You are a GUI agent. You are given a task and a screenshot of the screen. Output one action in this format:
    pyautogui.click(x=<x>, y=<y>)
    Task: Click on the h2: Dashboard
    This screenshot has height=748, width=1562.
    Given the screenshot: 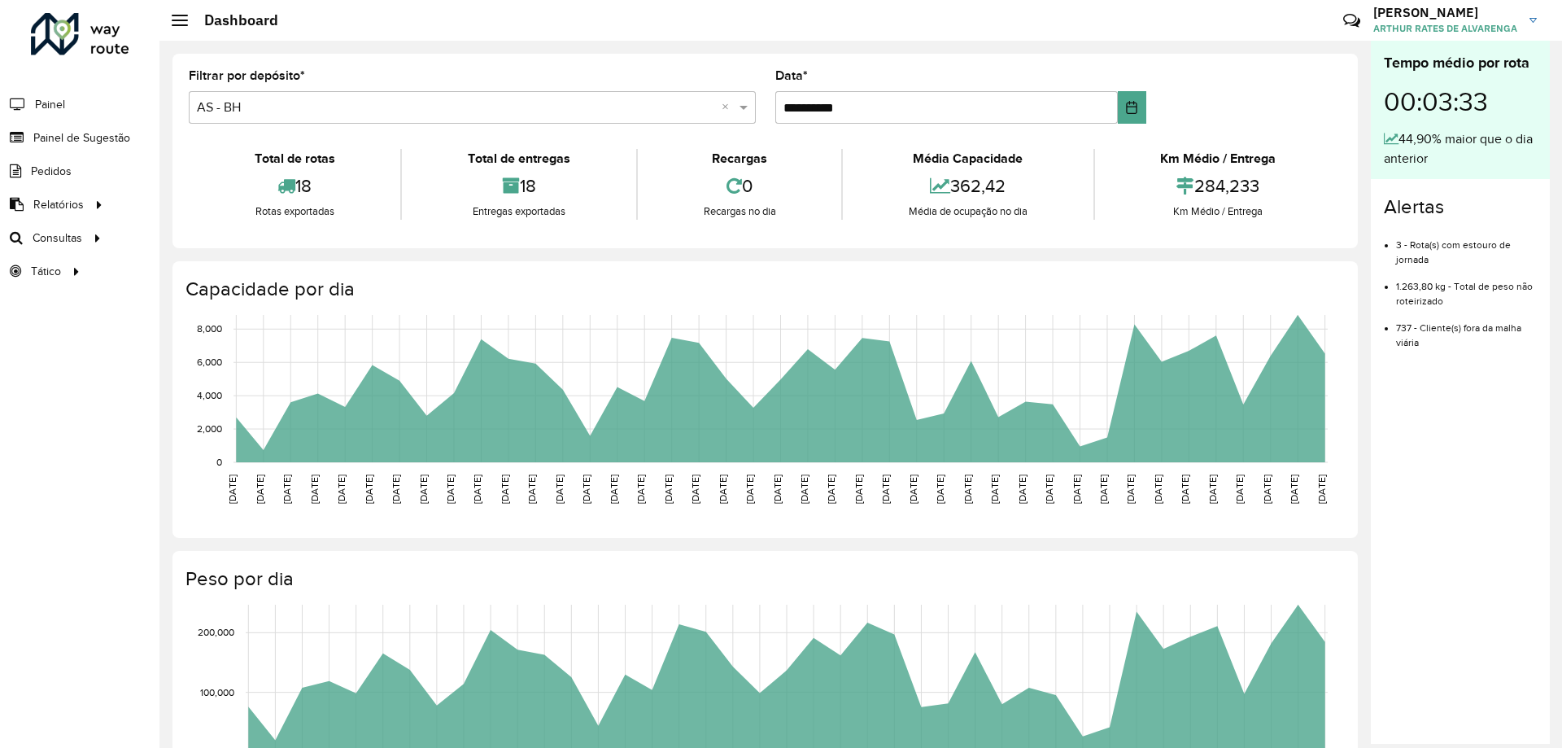 What is the action you would take?
    pyautogui.click(x=233, y=20)
    